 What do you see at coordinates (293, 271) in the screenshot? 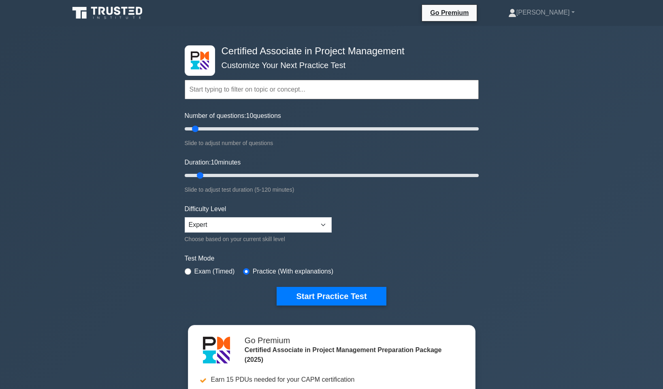
I see `label: Practice (With explanations)` at bounding box center [293, 271].